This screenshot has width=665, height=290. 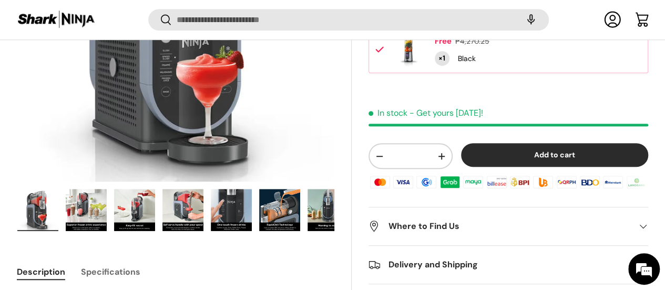 What do you see at coordinates (443, 41) in the screenshot?
I see `div: Free` at bounding box center [443, 41].